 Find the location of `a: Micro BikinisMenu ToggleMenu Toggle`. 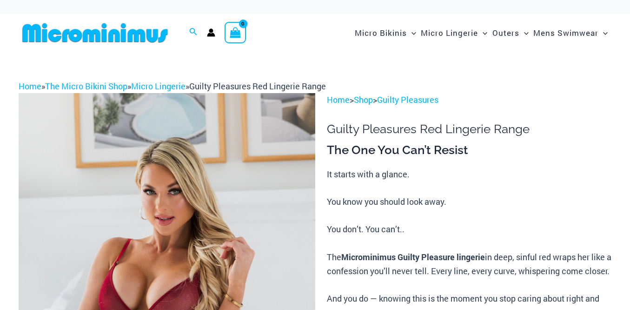

a: Micro BikinisMenu ToggleMenu Toggle is located at coordinates (386, 33).